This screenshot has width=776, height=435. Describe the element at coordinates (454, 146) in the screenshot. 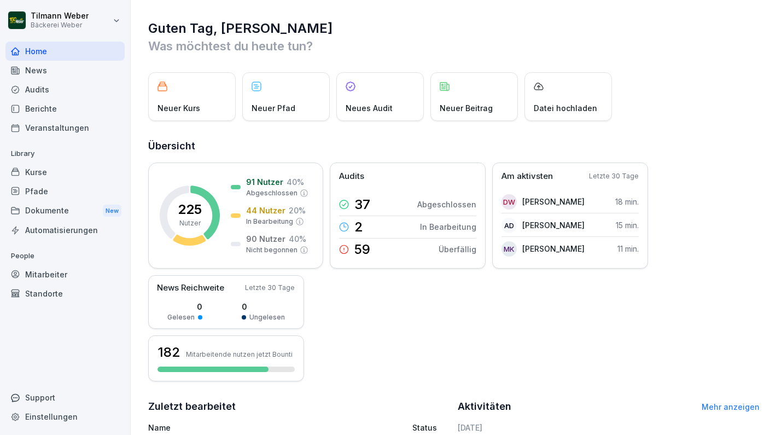

I see `h2: Übersicht` at that location.